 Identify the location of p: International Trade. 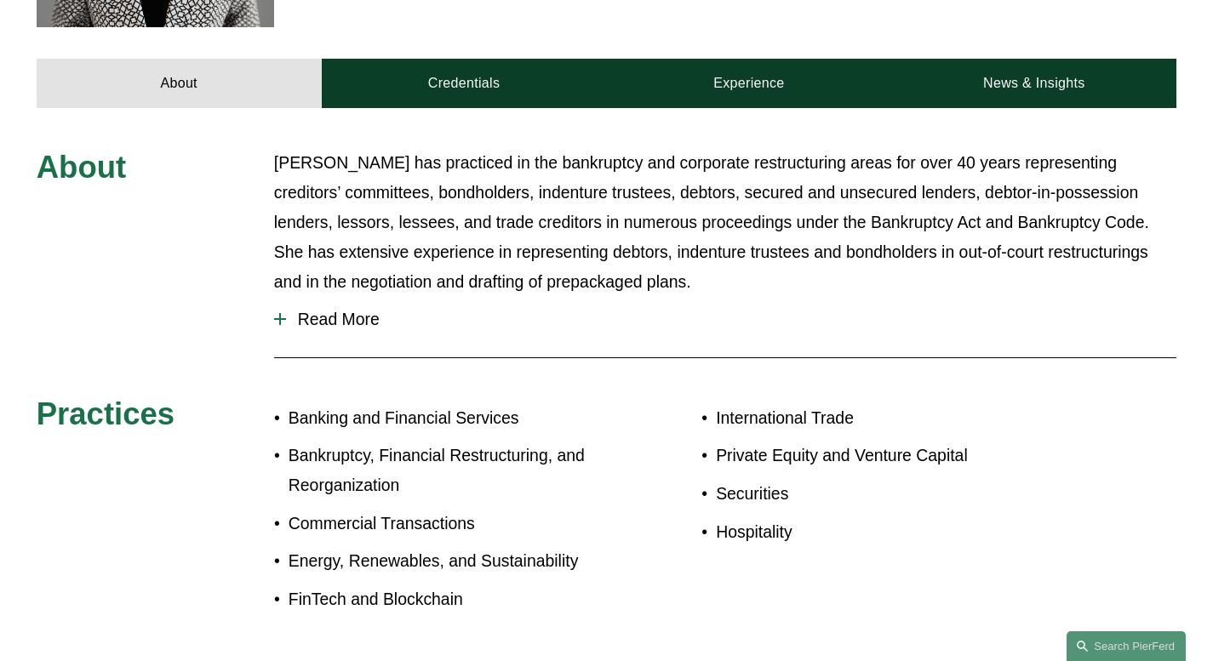
(899, 418).